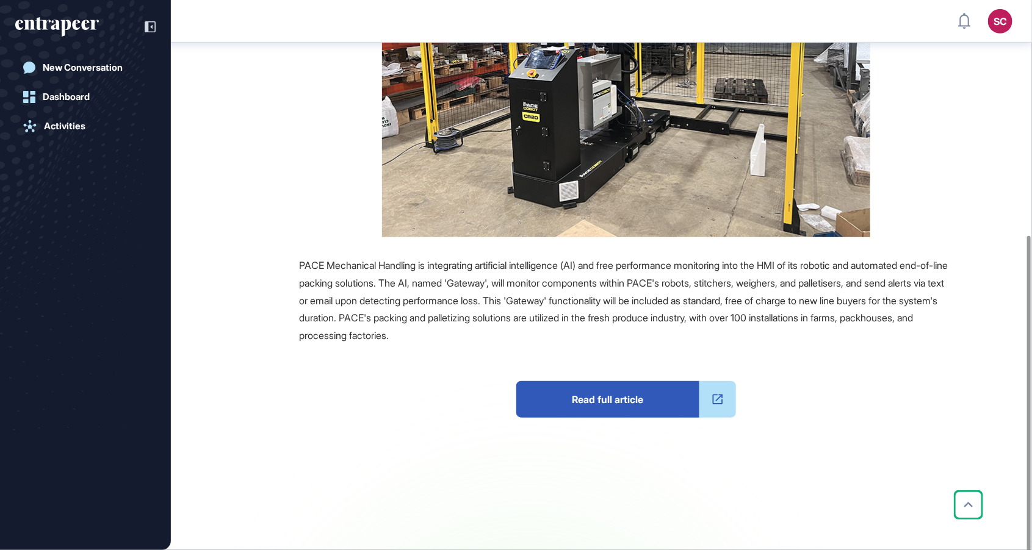 The height and width of the screenshot is (550, 1032). I want to click on span: Read full article, so click(608, 400).